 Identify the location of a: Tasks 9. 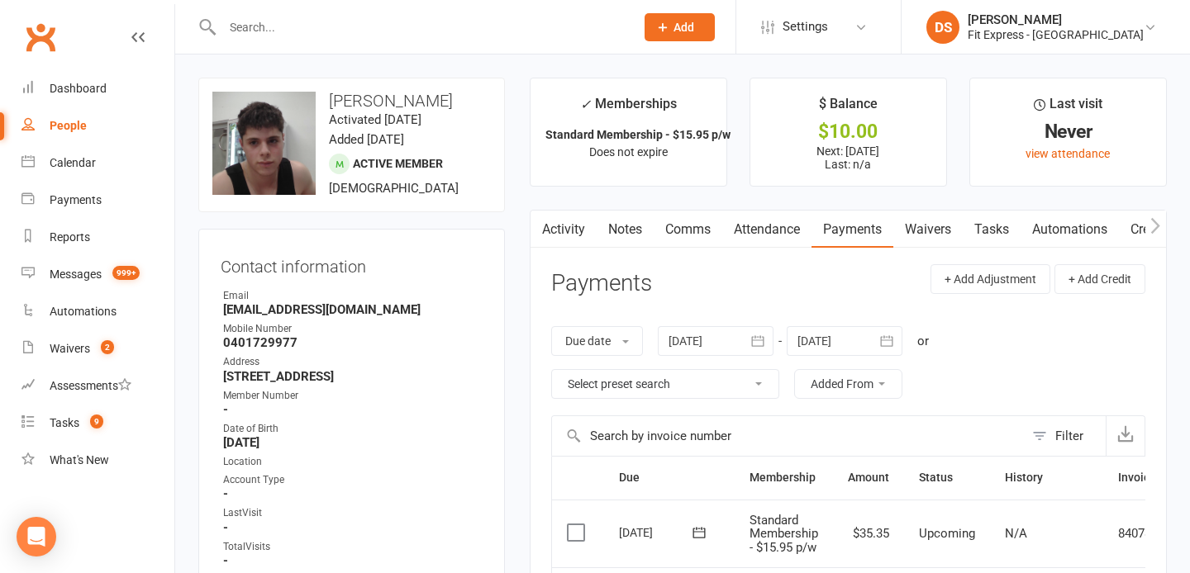
(97, 423).